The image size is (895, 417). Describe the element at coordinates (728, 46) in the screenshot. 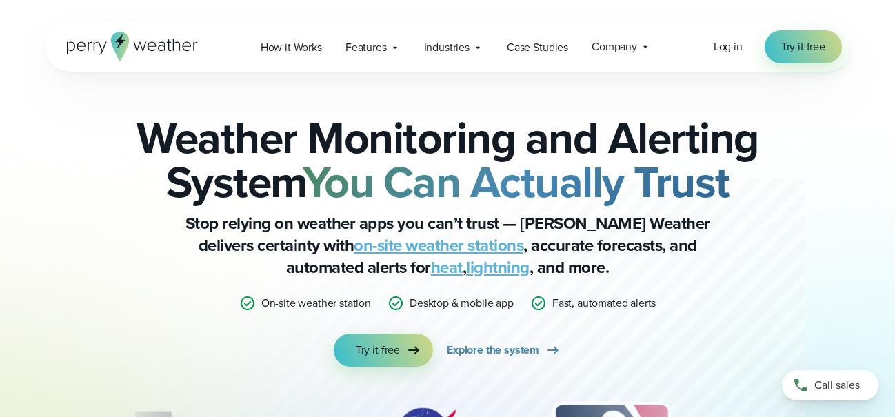

I see `span: Log in` at that location.